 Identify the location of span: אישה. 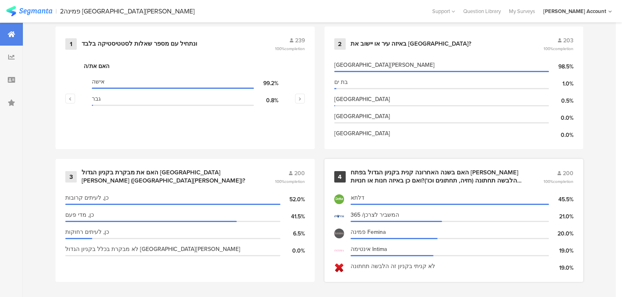
(98, 82).